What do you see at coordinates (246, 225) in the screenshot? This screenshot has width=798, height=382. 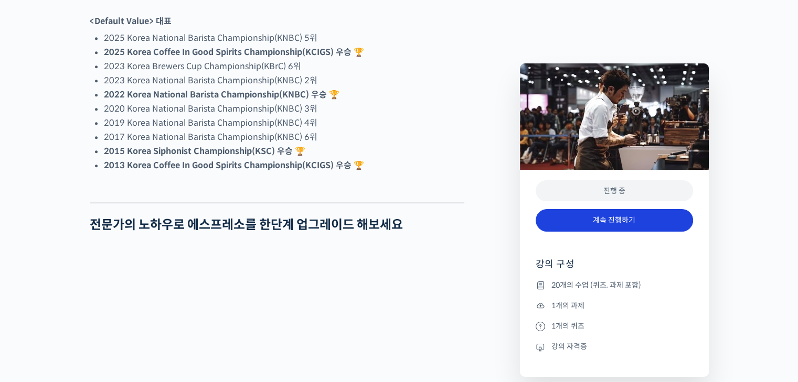 I see `strong: 전문가의 노하우로 에스프레소를 한단계 업그레이드 해보세요` at bounding box center [246, 225].